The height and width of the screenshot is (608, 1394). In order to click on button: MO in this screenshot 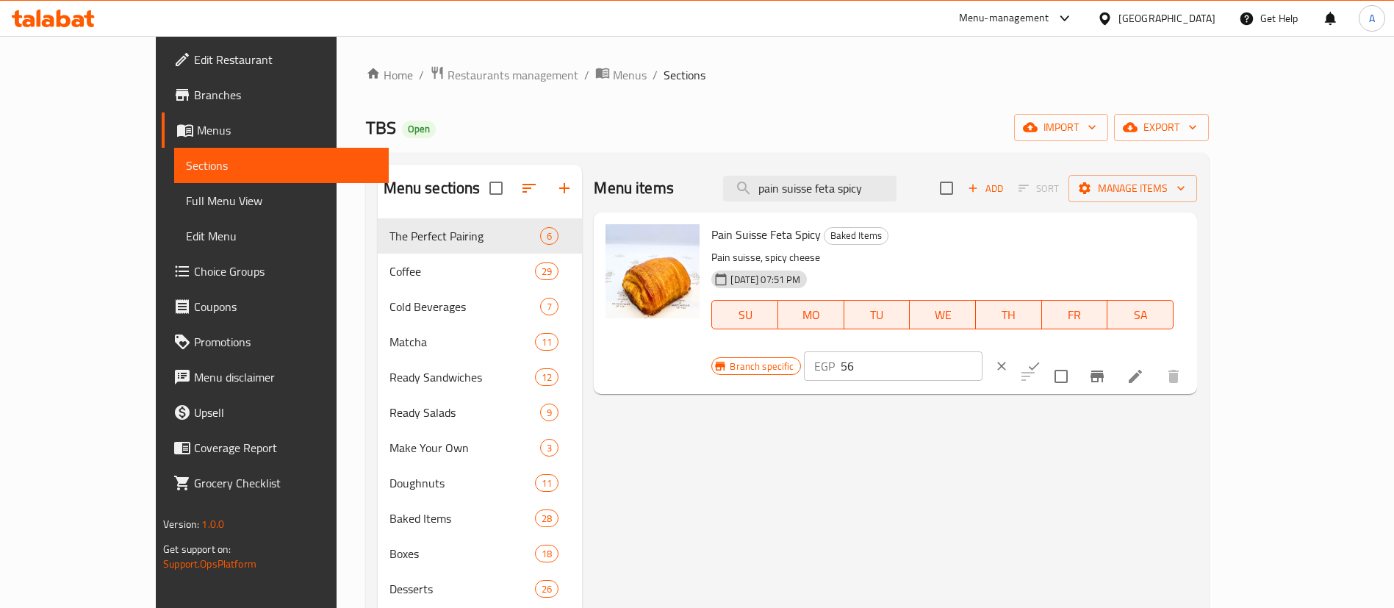, I will do `click(811, 314)`.